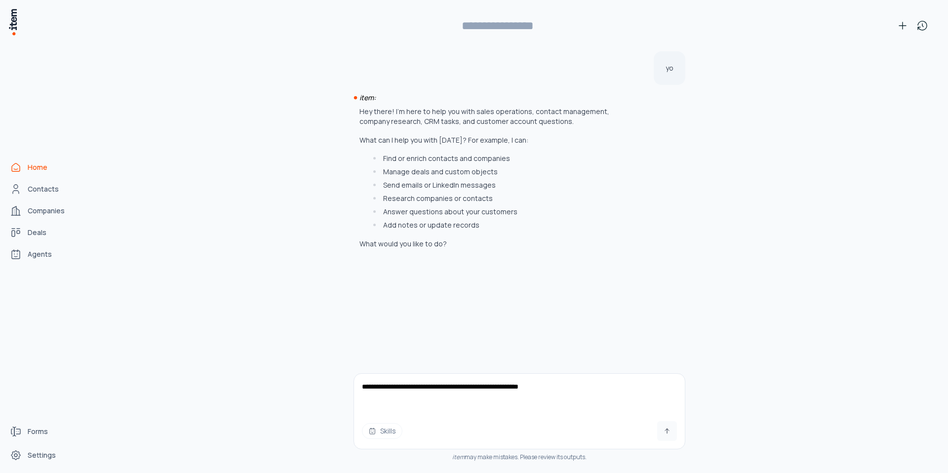 The height and width of the screenshot is (473, 948). I want to click on span: Forms, so click(38, 432).